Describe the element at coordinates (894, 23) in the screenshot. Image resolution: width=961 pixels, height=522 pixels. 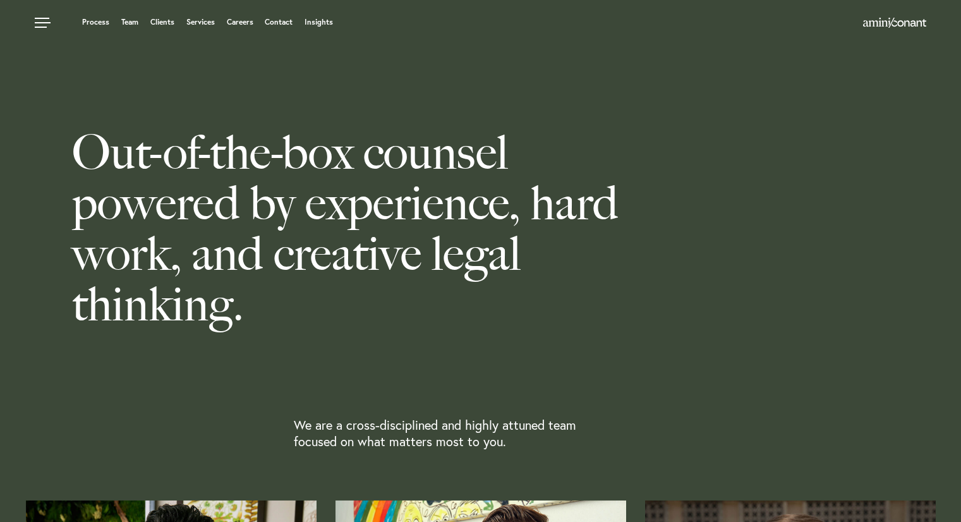
I see `a: Home` at that location.